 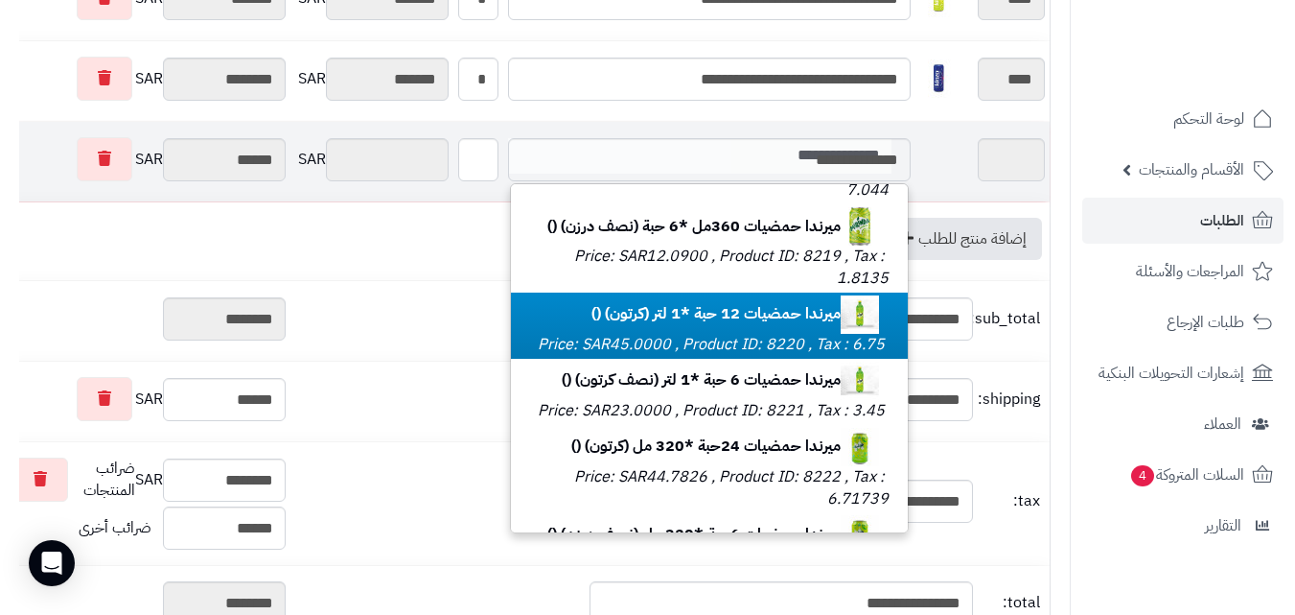 I want to click on b: ميرندا حمضيات 6 حبة *1 لتر (نصف كرتون) (), so click(x=725, y=380).